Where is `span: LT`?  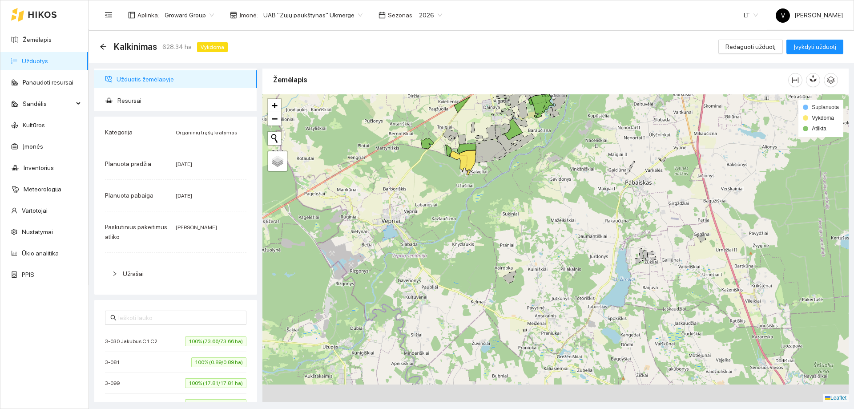 span: LT is located at coordinates (751, 15).